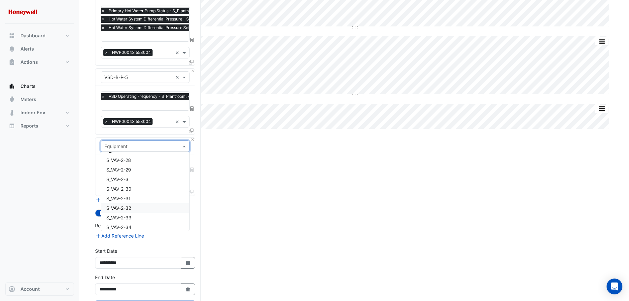  Describe the element at coordinates (105, 277) in the screenshot. I see `label: End Date` at that location.